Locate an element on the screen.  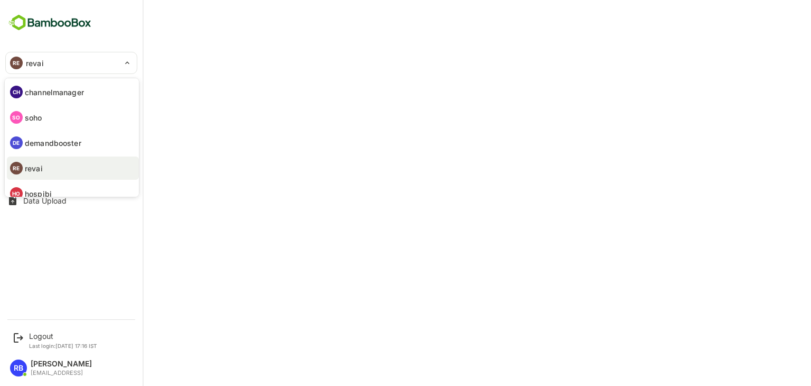
p: soho is located at coordinates (33, 117).